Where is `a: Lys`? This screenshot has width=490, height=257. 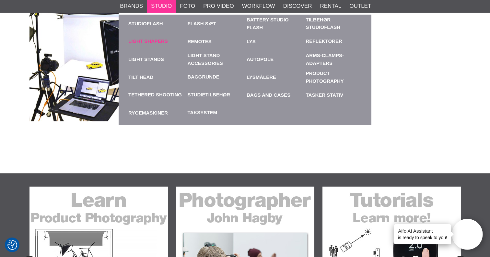 a: Lys is located at coordinates (274, 41).